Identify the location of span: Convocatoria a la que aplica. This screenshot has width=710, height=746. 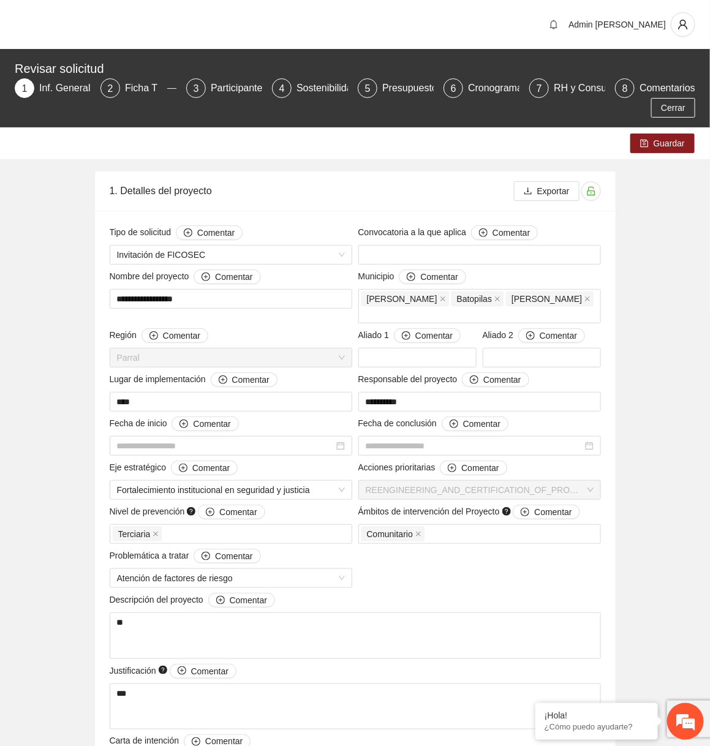
(448, 233).